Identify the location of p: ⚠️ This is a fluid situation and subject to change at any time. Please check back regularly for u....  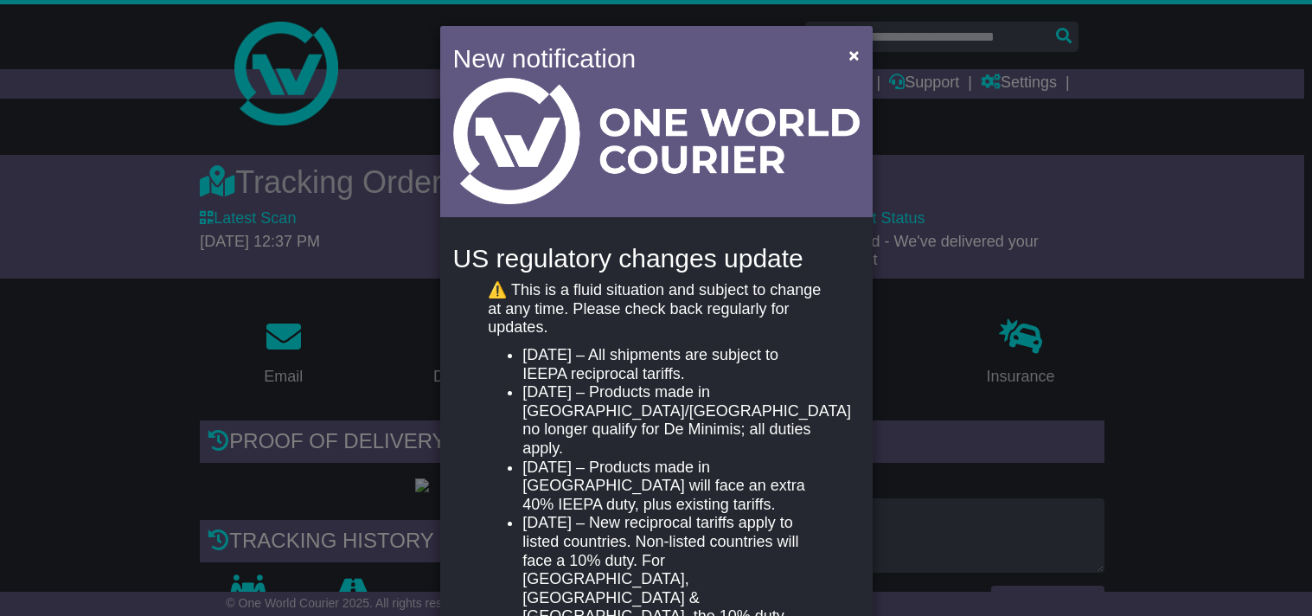
(656, 309).